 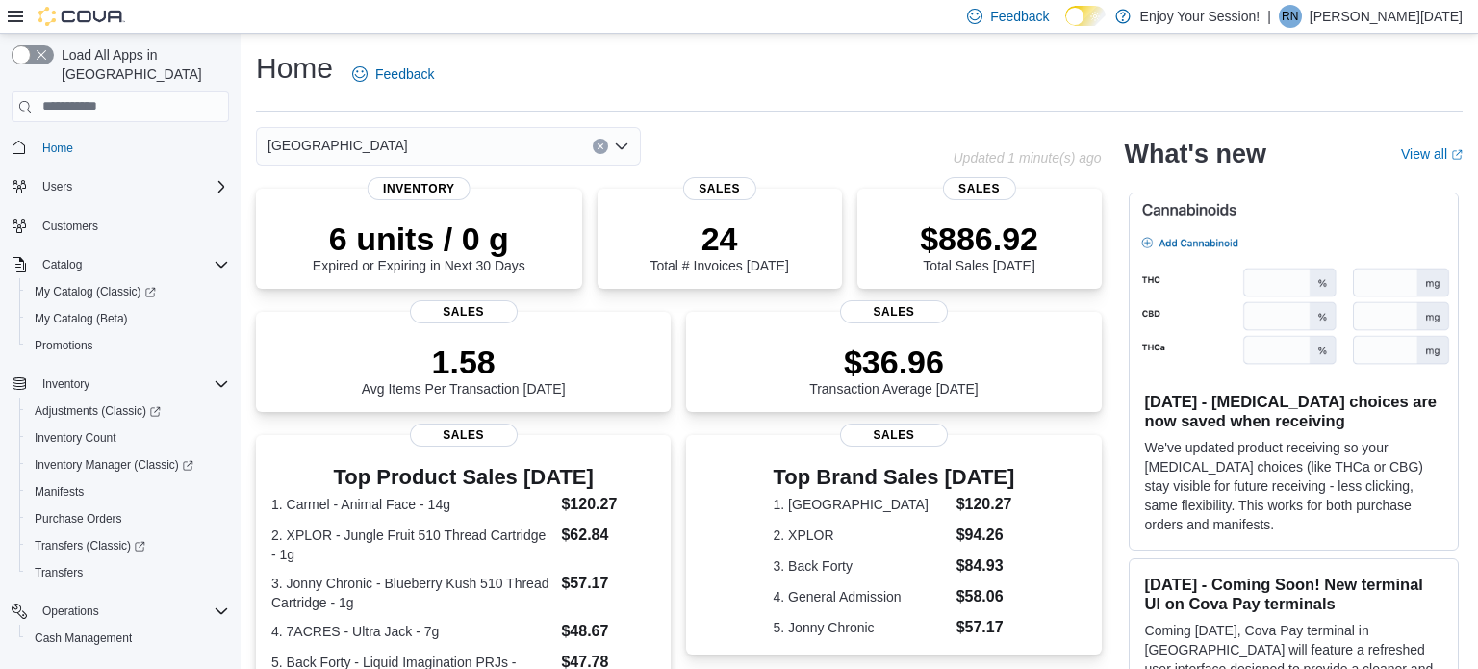 What do you see at coordinates (464, 362) in the screenshot?
I see `p: 1.58` at bounding box center [464, 362].